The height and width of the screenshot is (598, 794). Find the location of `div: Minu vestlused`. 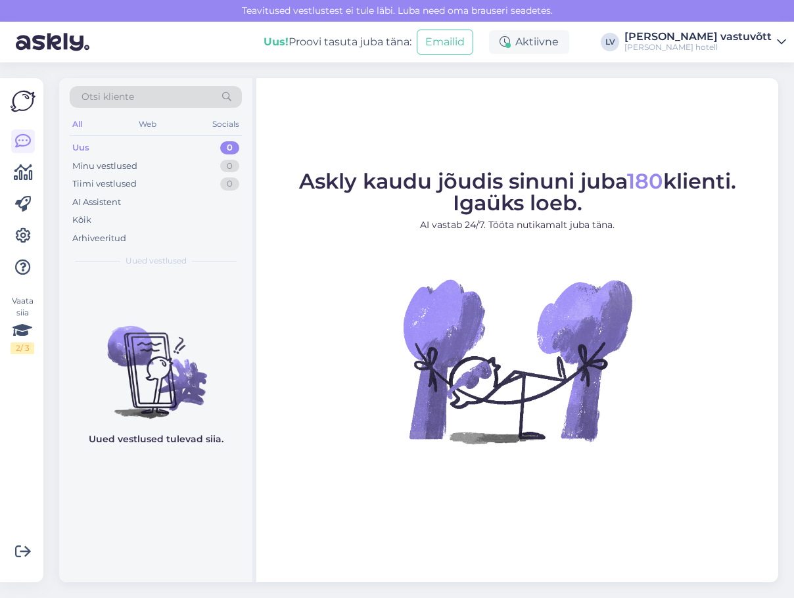

div: Minu vestlused is located at coordinates (104, 166).